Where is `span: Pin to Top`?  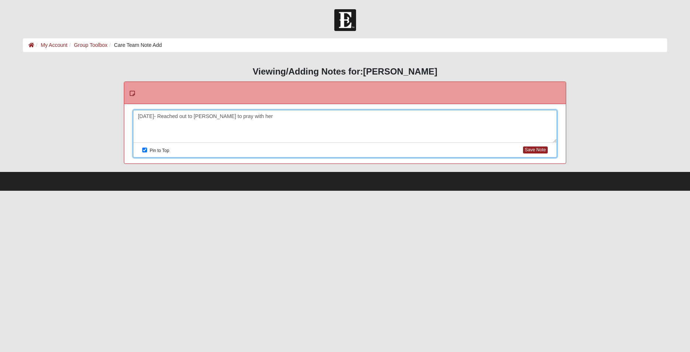 span: Pin to Top is located at coordinates (159, 150).